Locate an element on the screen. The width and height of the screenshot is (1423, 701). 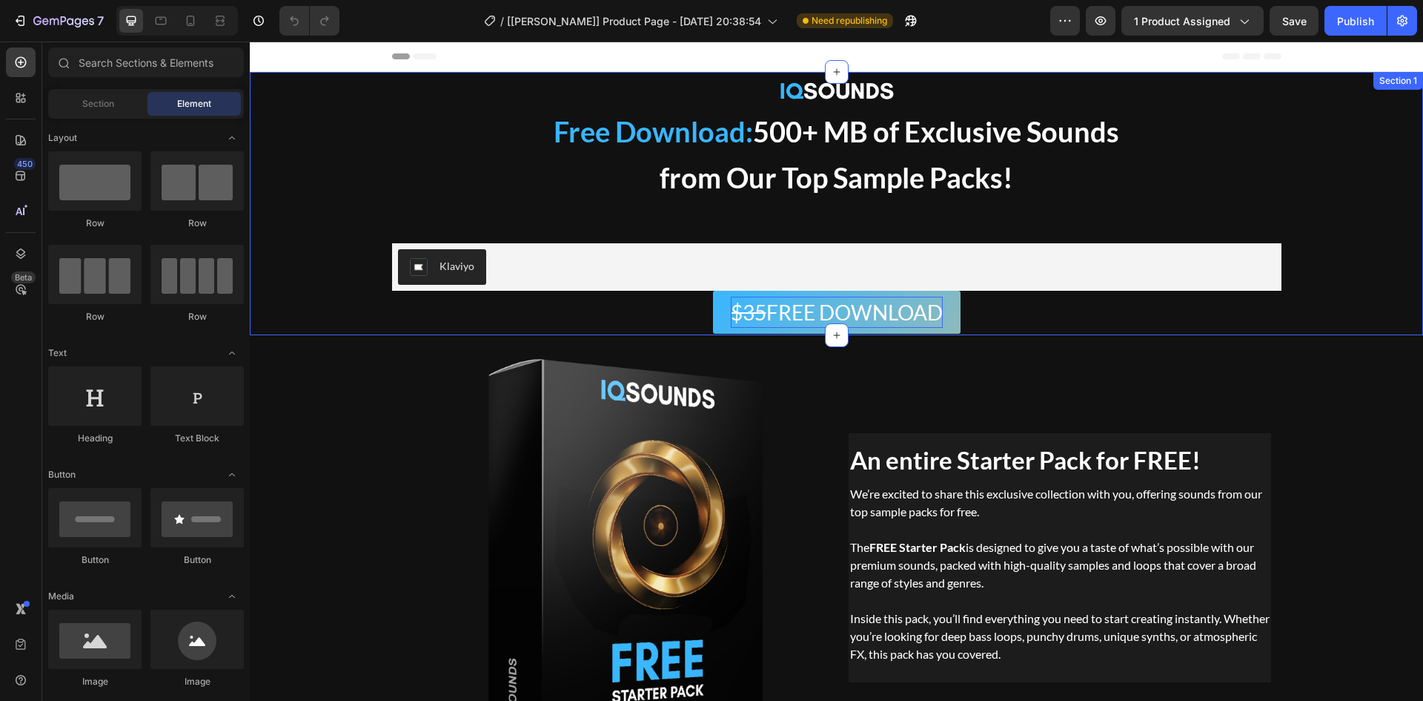
p: The is designed to give you a taste of what’s possible with our premium sounds, packed with high-... is located at coordinates (810, 523).